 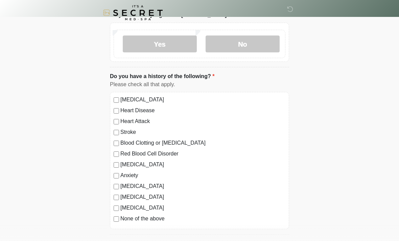 What do you see at coordinates (162, 76) in the screenshot?
I see `label: Do you have a history of the following?` at bounding box center [162, 76].